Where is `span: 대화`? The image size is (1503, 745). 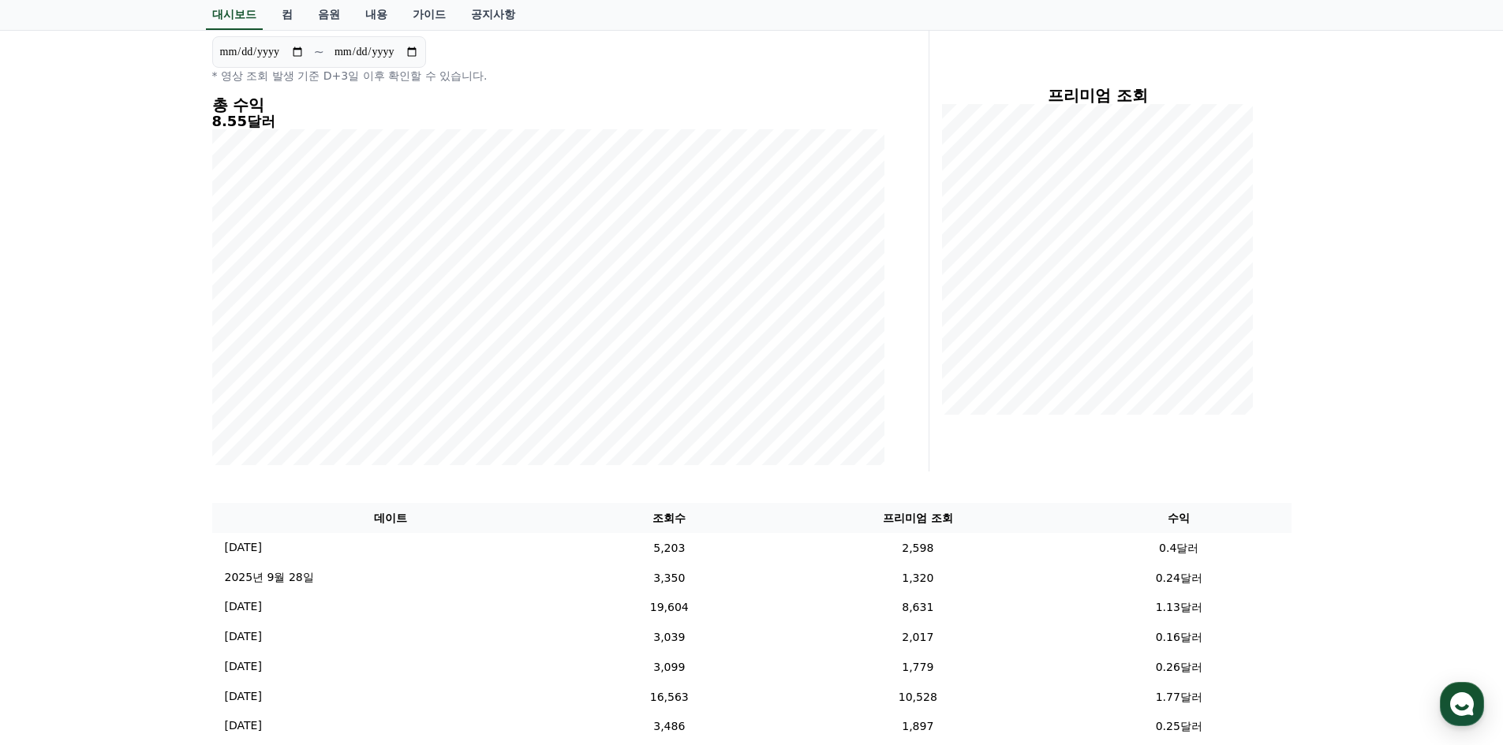
span: 대화 is located at coordinates (154, 531).